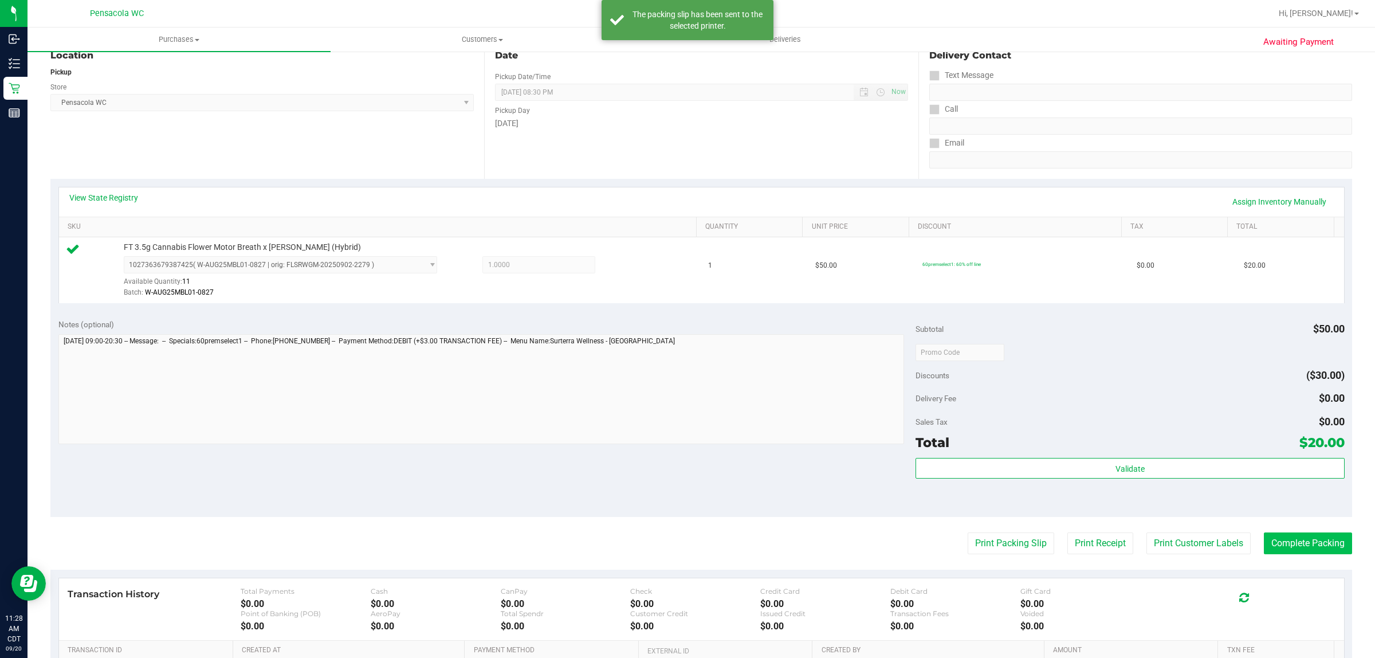 Image resolution: width=1375 pixels, height=658 pixels. I want to click on div: Debit Card, so click(955, 591).